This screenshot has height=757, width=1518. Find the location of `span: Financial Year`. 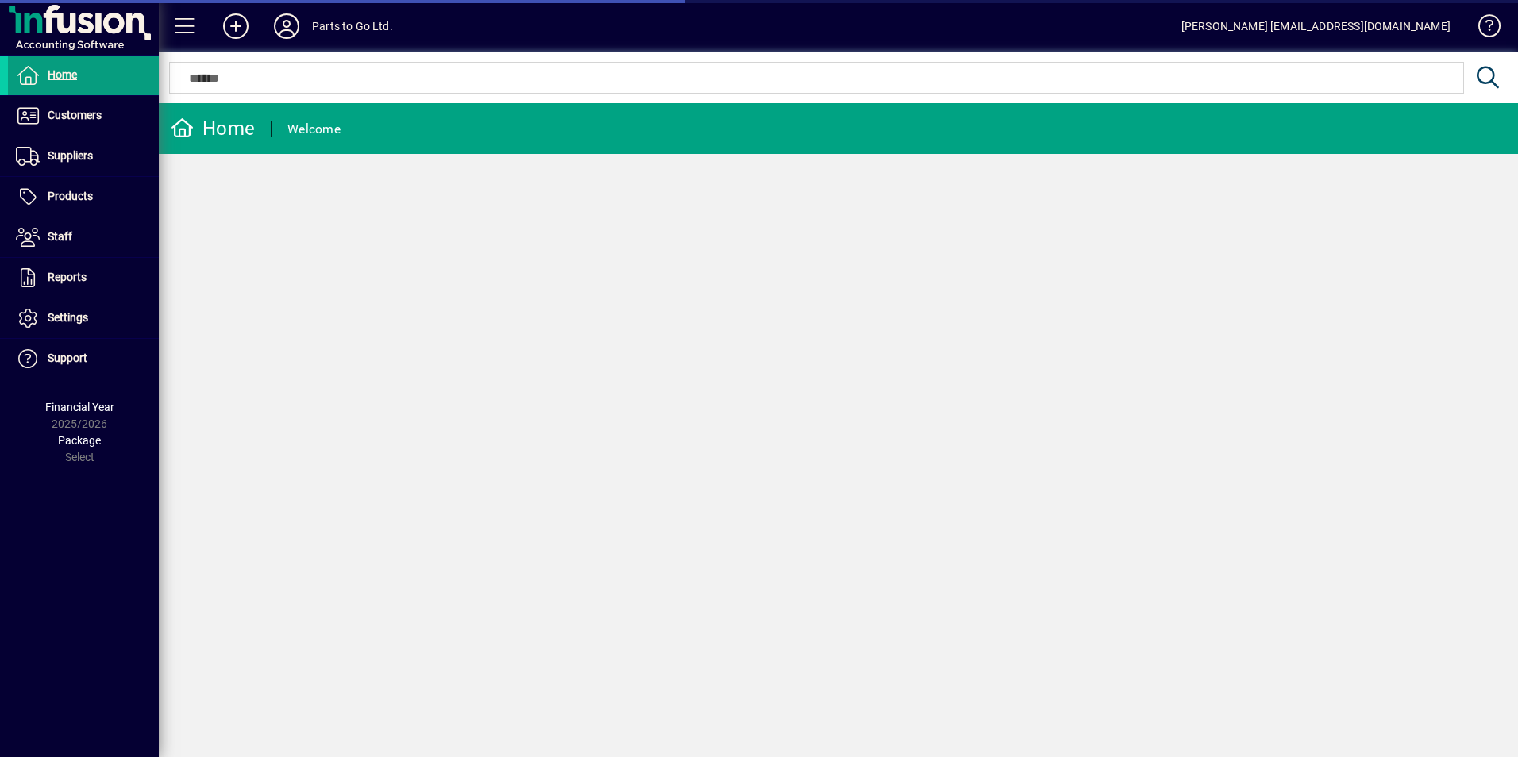

span: Financial Year is located at coordinates (79, 407).